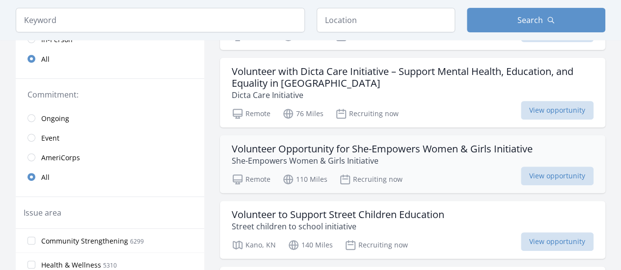  What do you see at coordinates (137, 241) in the screenshot?
I see `span: 6299` at bounding box center [137, 241].